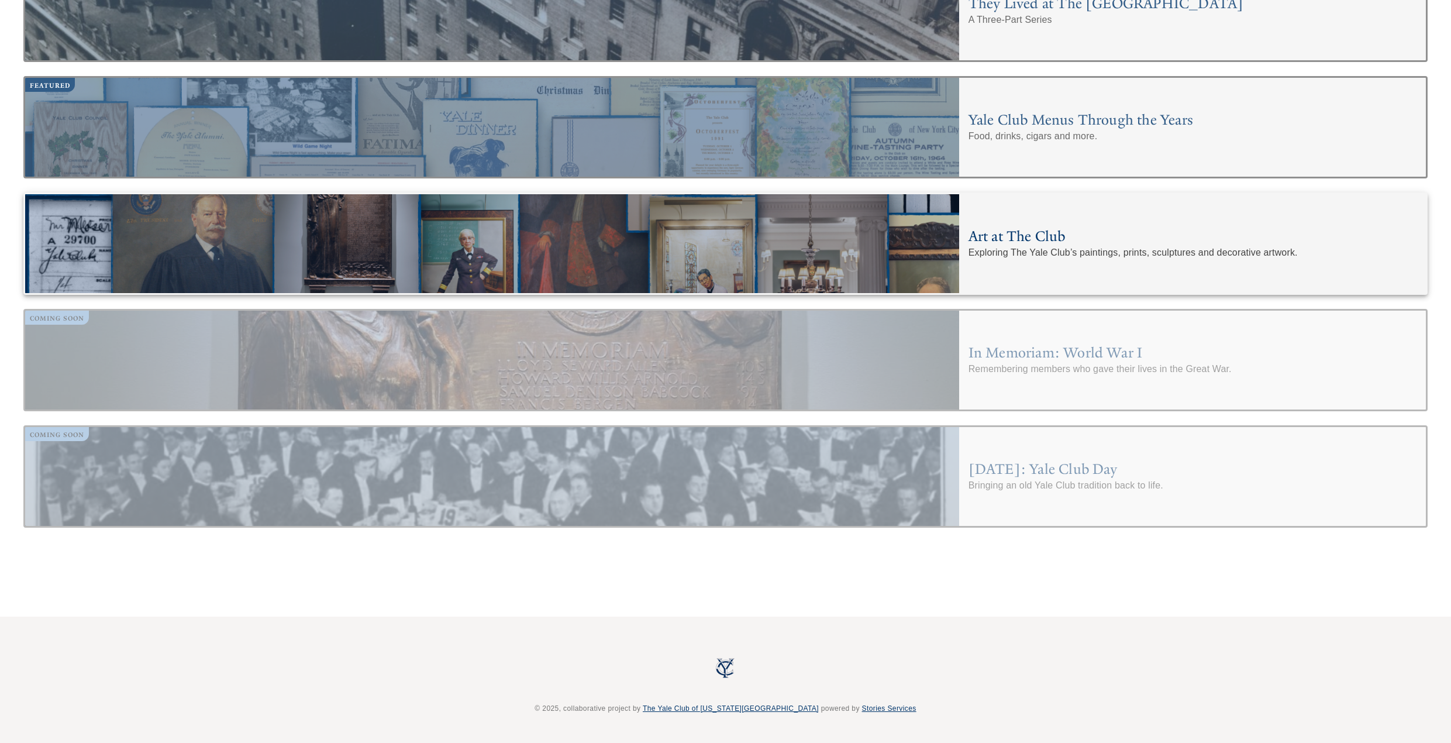 The width and height of the screenshot is (1451, 743). I want to click on p: Exploring The Yale Club’s paintings, prints, sculptures and decorative artwork., so click(1193, 253).